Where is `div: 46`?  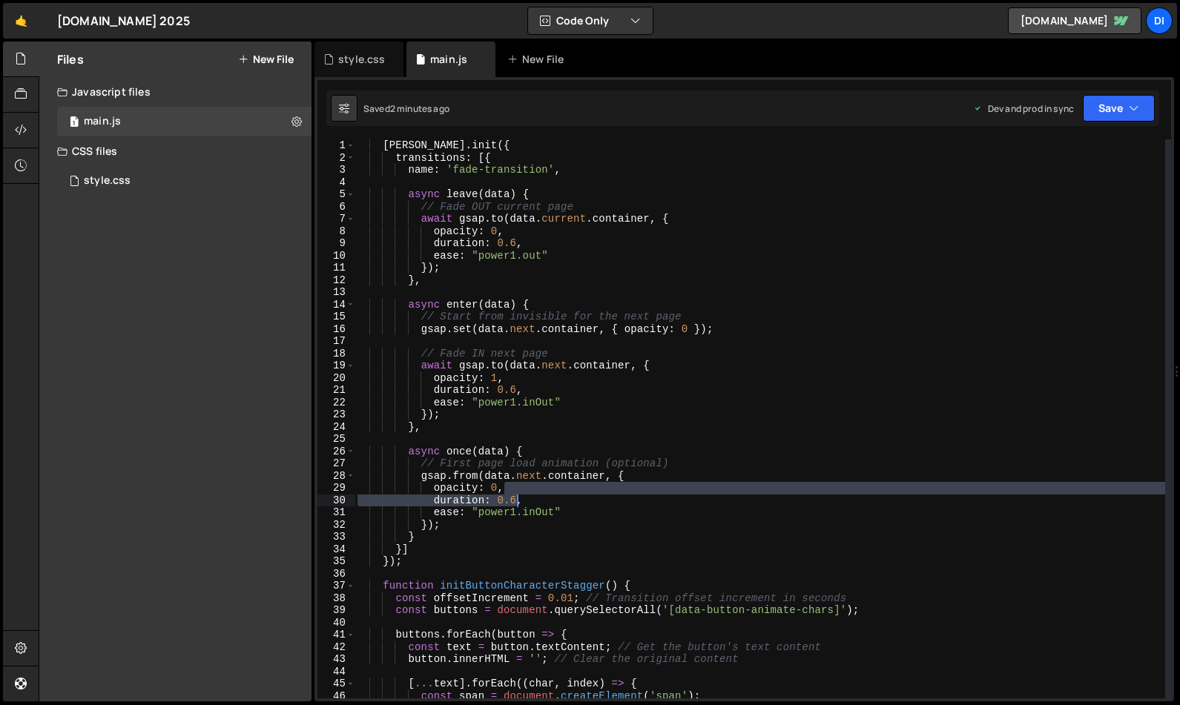 div: 46 is located at coordinates (336, 696).